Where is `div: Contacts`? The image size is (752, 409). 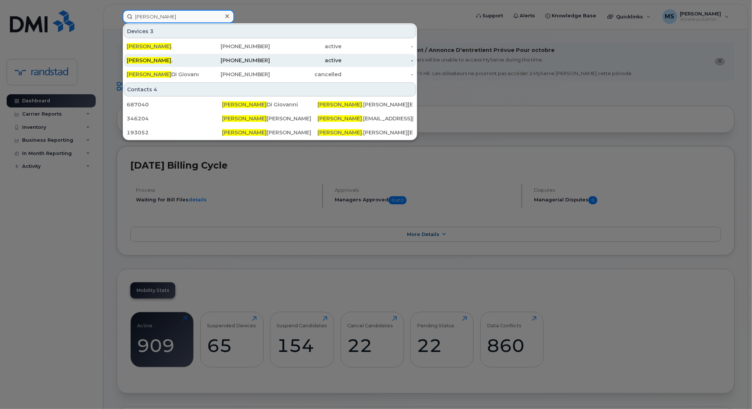
div: Contacts is located at coordinates (270, 90).